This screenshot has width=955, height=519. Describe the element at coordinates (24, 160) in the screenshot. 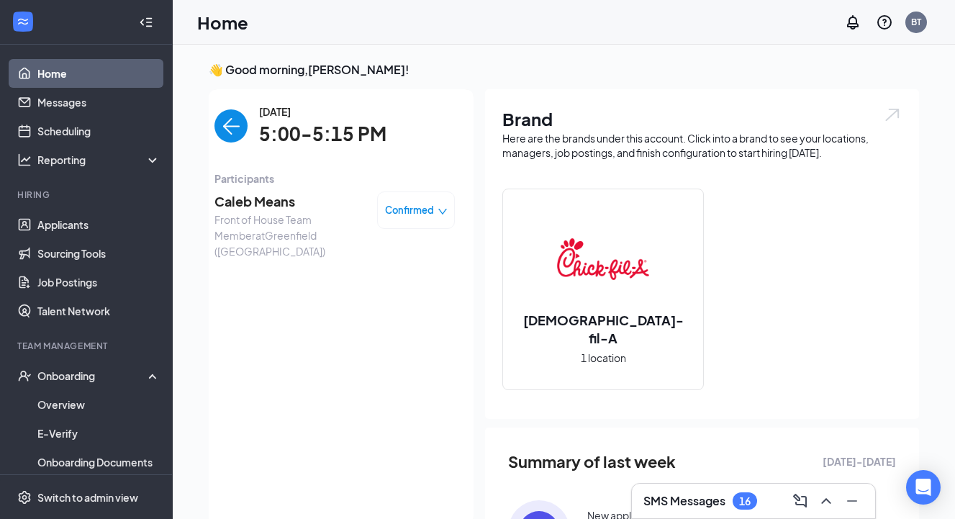

I see `svg: Analysis` at that location.